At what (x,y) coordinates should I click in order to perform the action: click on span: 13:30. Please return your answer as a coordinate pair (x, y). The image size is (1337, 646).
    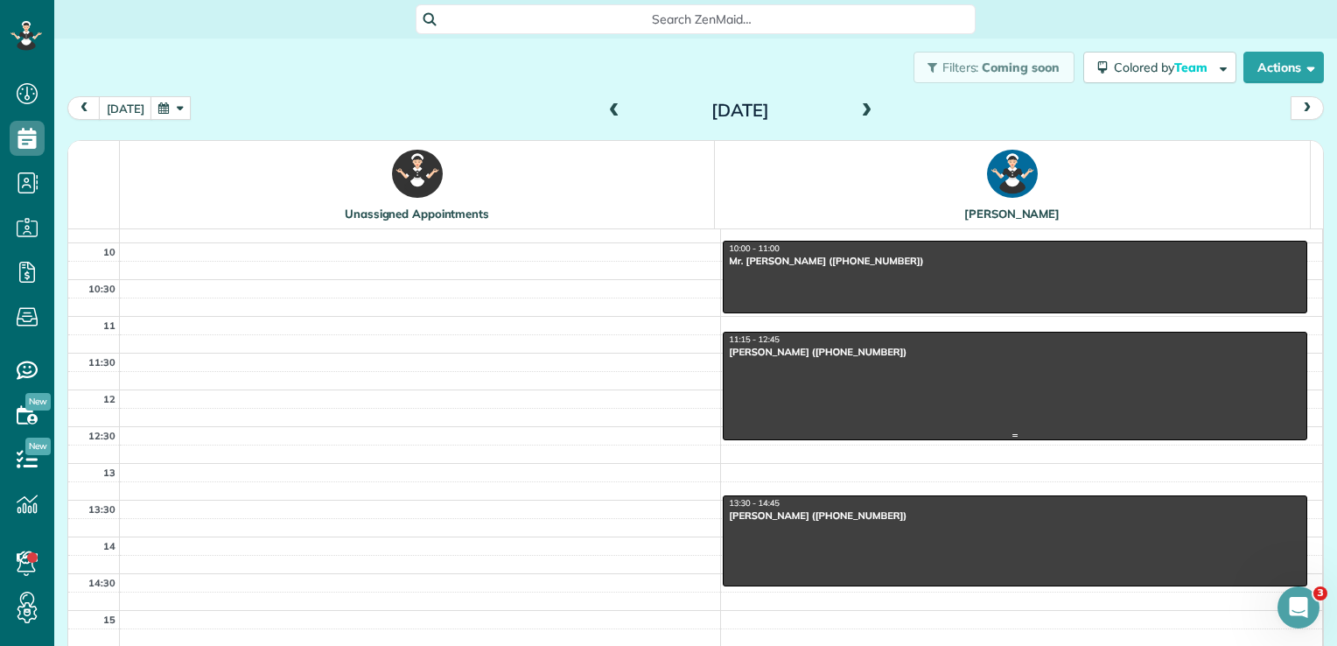
    Looking at the image, I should click on (101, 509).